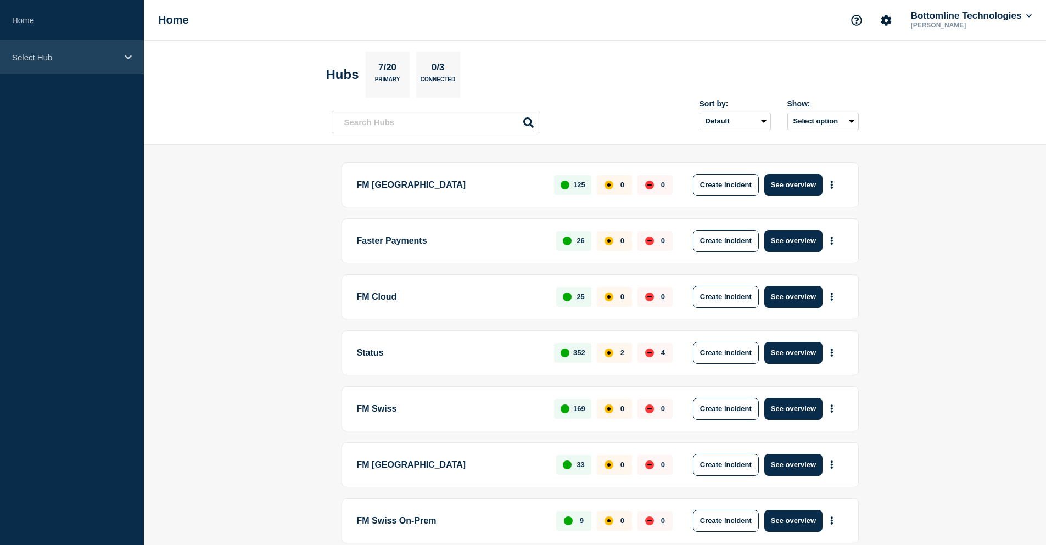 The width and height of the screenshot is (1046, 545). Describe the element at coordinates (436, 122) in the screenshot. I see `input: Search Hubs` at that location.